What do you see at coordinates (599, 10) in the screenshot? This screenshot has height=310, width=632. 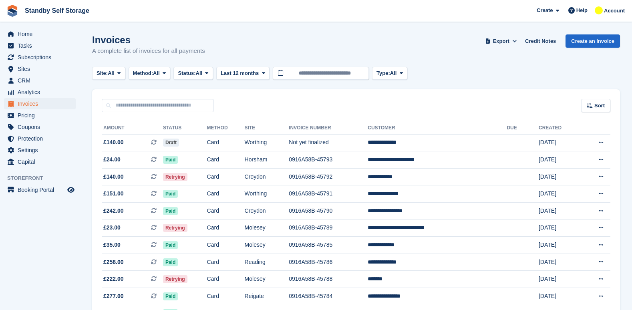 I see `img: Glenn Fisher` at bounding box center [599, 10].